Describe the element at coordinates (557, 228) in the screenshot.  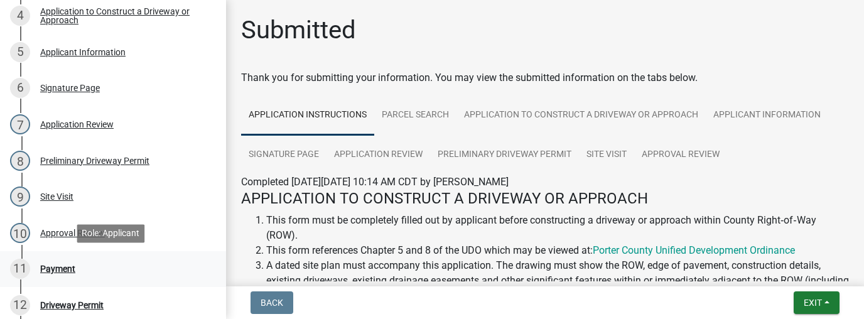
I see `li: This form must be completely filled out by applicant before constructing a driveway or approach w...` at that location.